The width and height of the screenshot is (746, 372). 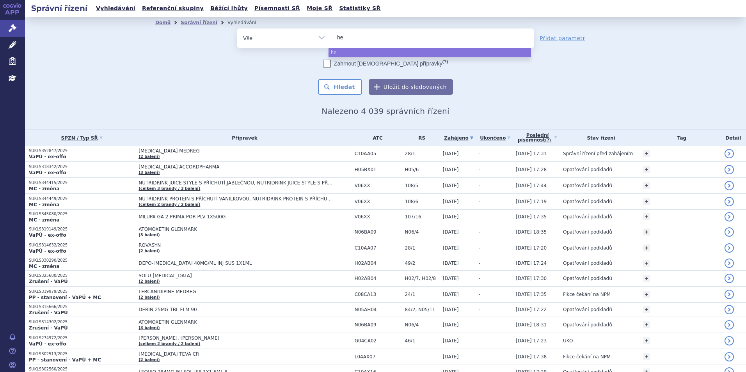 What do you see at coordinates (59, 8) in the screenshot?
I see `h2: Správní řízení` at bounding box center [59, 8].